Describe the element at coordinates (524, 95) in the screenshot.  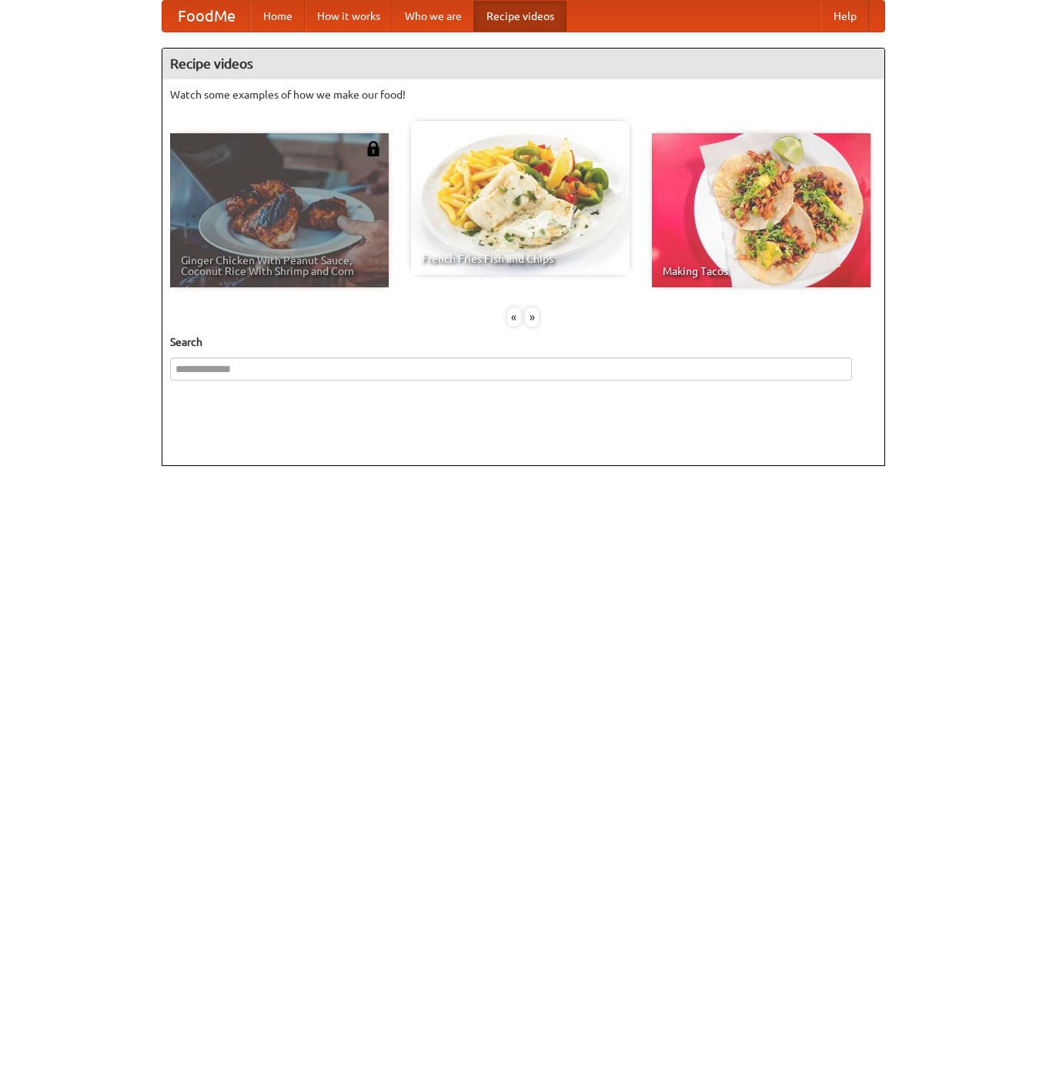
I see `p: Watch some examples of how we make our food!` at that location.